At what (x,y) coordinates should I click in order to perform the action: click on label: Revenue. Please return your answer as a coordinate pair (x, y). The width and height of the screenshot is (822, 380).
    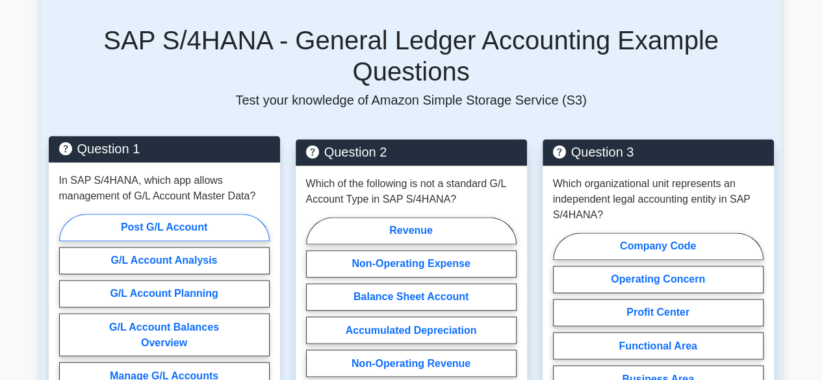
    Looking at the image, I should click on (412, 231).